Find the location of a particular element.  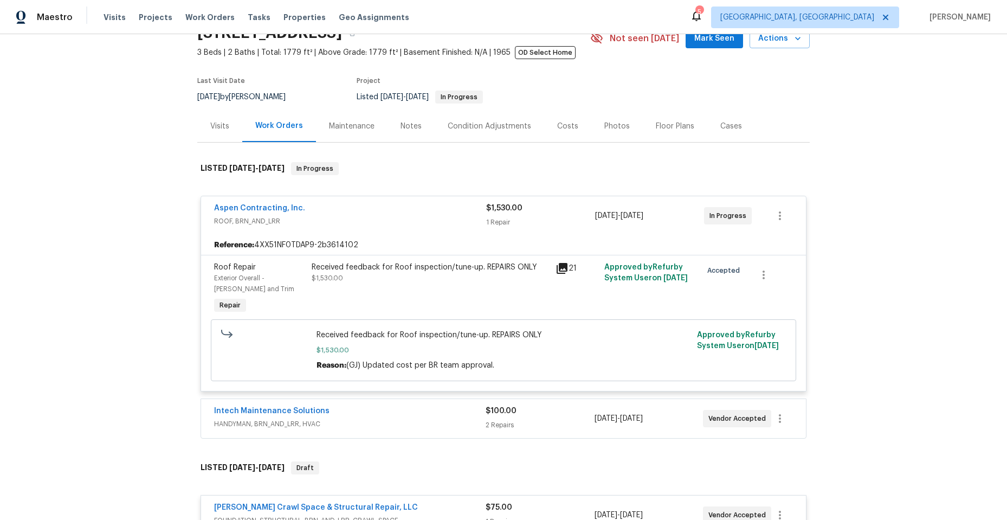

div: Photos is located at coordinates (617, 126).